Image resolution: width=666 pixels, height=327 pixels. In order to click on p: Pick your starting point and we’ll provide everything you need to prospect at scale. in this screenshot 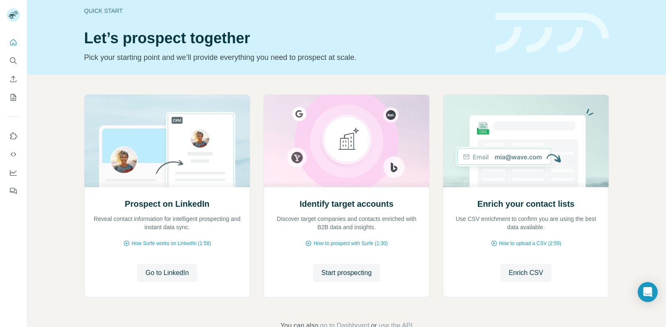, I will do `click(285, 57)`.